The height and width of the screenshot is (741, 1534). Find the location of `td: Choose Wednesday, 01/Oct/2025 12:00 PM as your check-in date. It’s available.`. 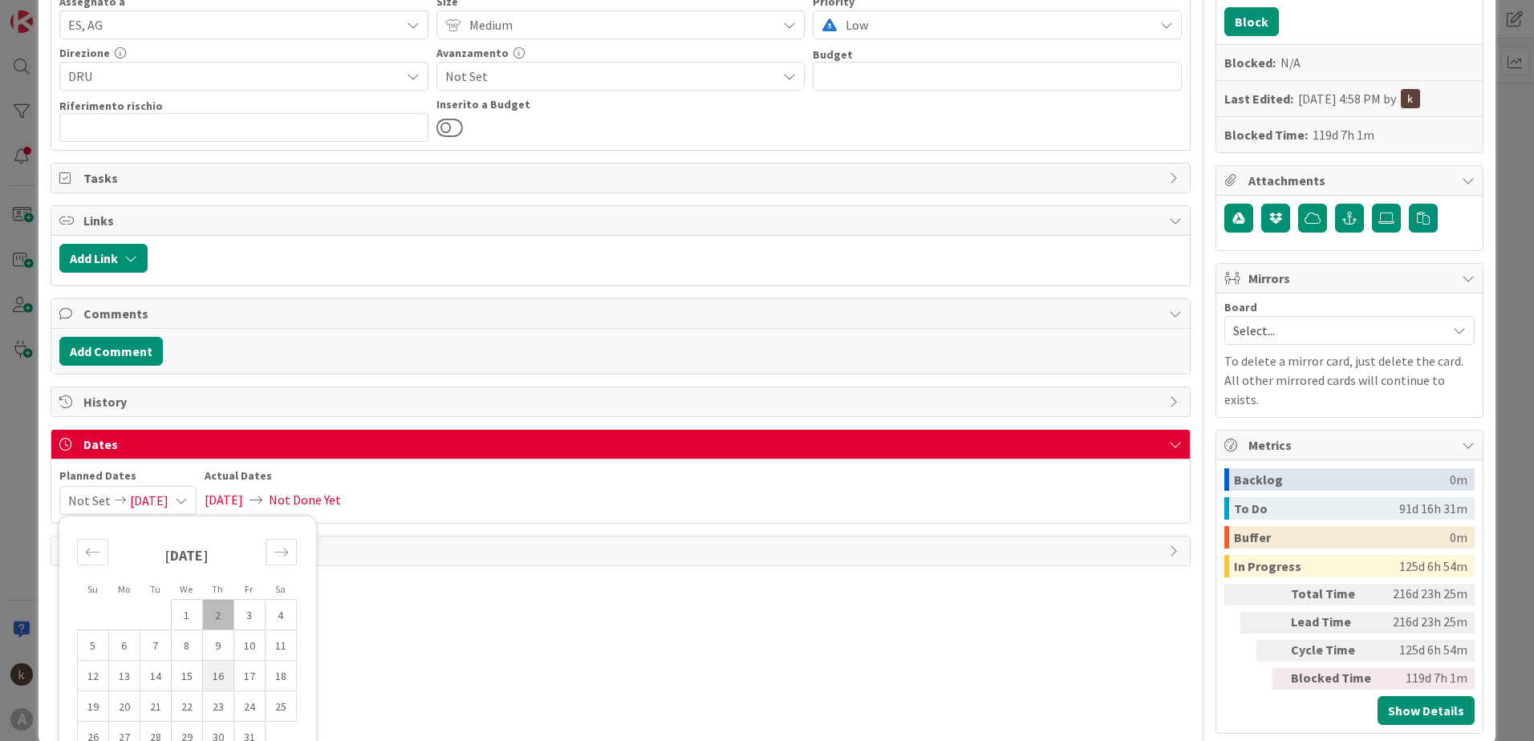

td: Choose Wednesday, 01/Oct/2025 12:00 PM as your check-in date. It’s available. is located at coordinates (186, 615).